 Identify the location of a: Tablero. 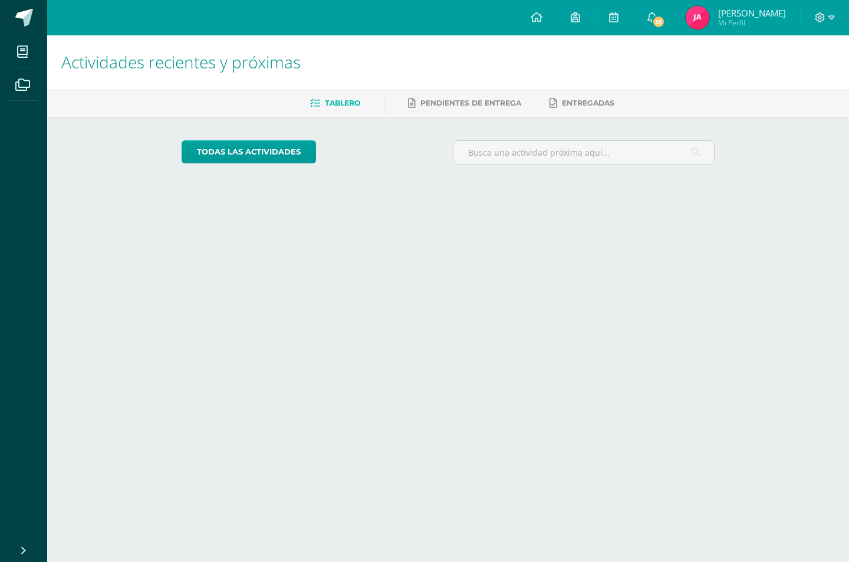
(335, 103).